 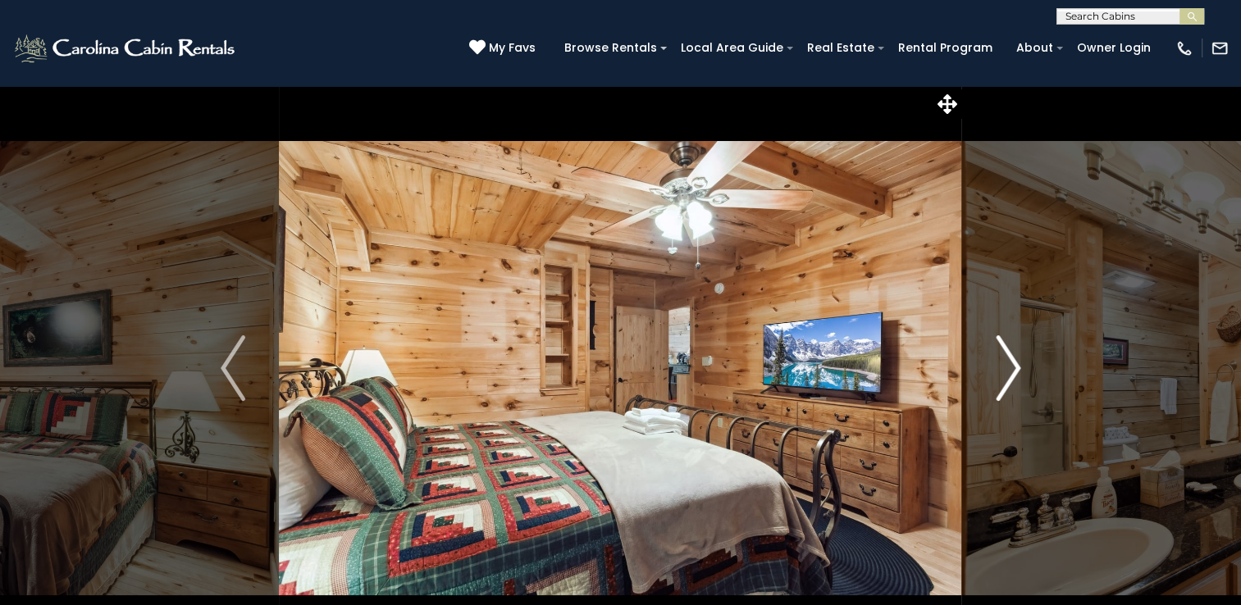 What do you see at coordinates (1219, 48) in the screenshot?
I see `img: mail-regular-white.png` at bounding box center [1219, 48].